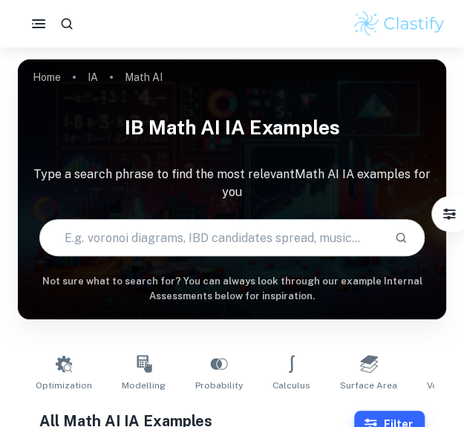 Image resolution: width=464 pixels, height=427 pixels. What do you see at coordinates (399, 24) in the screenshot?
I see `a: Clastify logo` at bounding box center [399, 24].